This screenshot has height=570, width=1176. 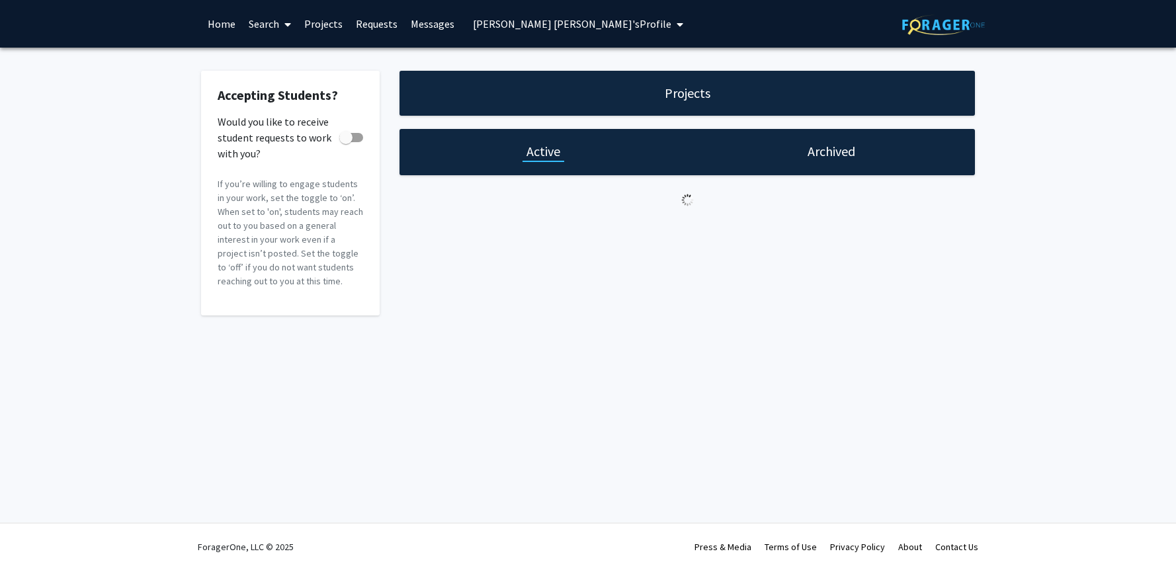 I want to click on h1: Active, so click(x=543, y=151).